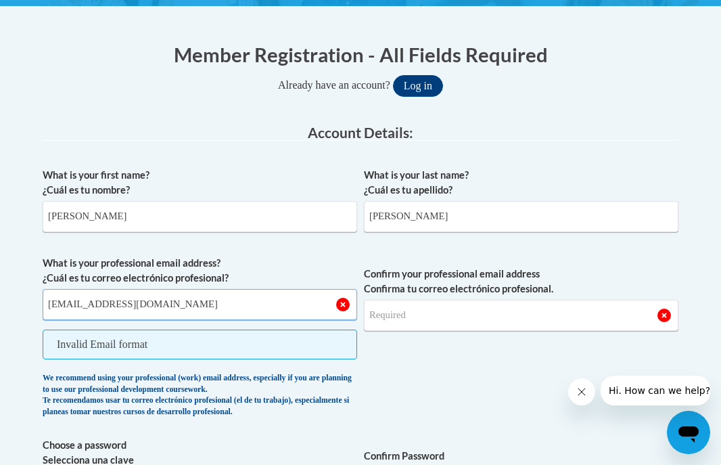  Describe the element at coordinates (418, 86) in the screenshot. I see `button: Log in` at that location.